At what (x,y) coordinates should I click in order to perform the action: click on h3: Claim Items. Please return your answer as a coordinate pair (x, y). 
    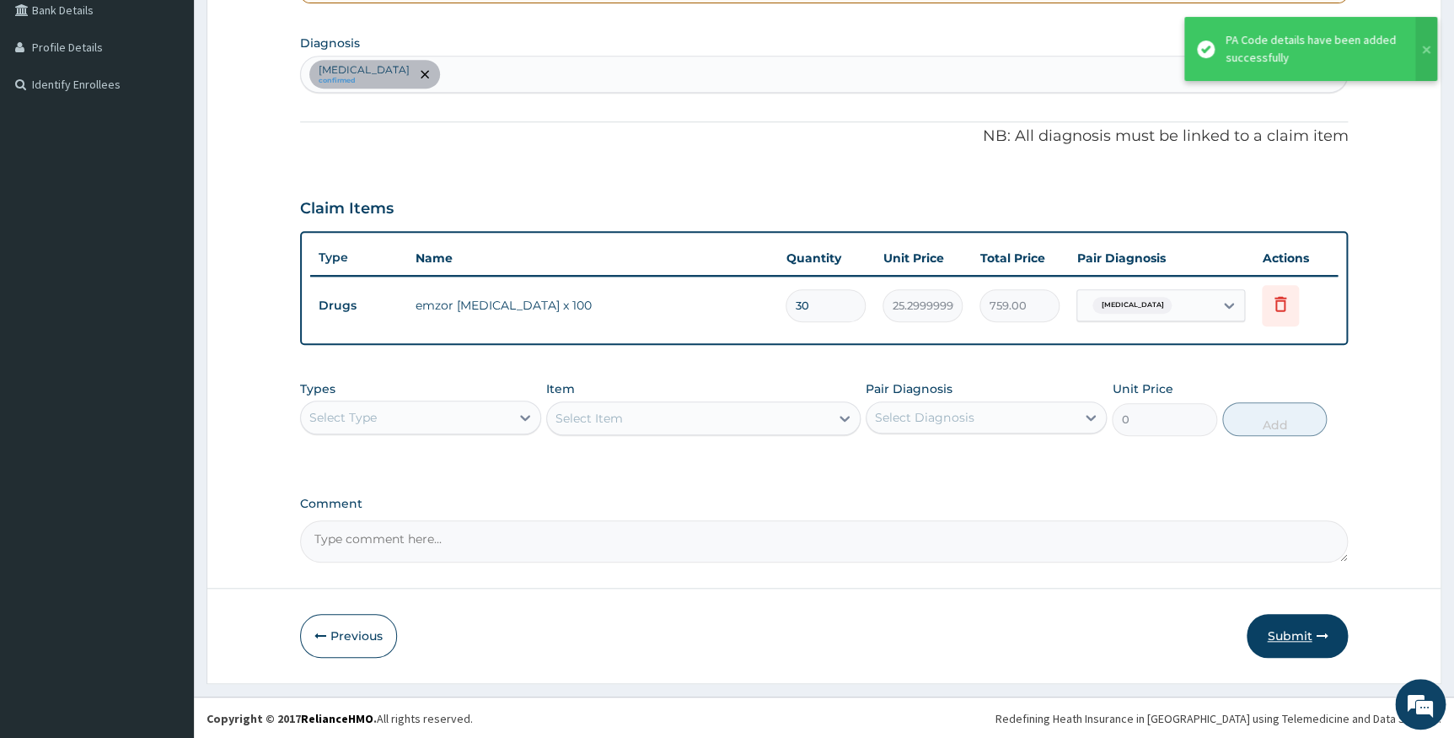
    Looking at the image, I should click on (346, 209).